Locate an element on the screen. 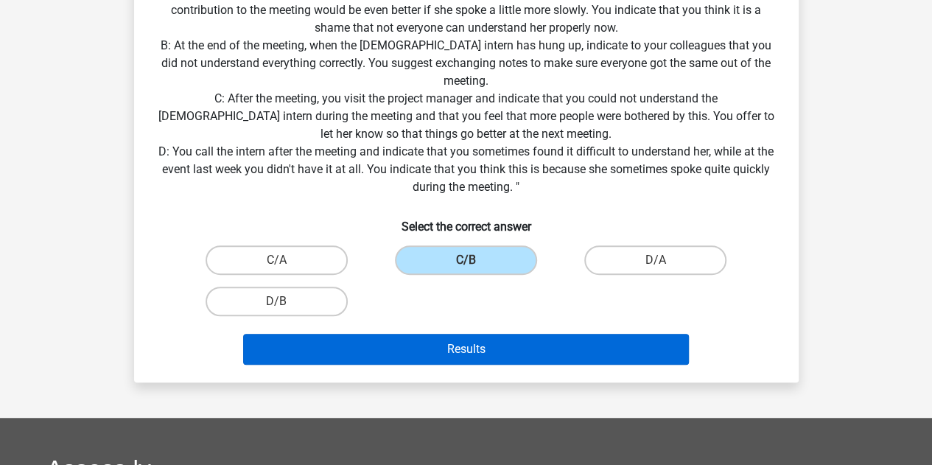 Image resolution: width=932 pixels, height=465 pixels. h6: Select the correct answer is located at coordinates (466, 220).